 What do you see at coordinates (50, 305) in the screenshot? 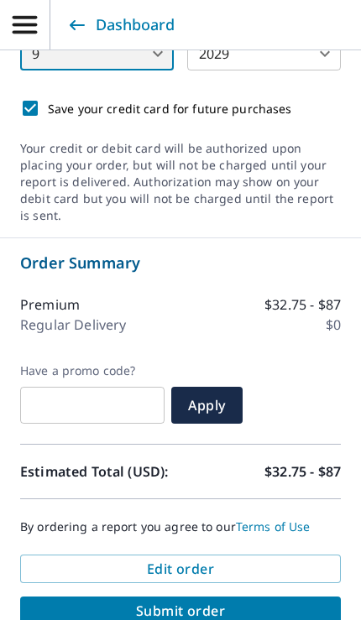
I see `p: Premium` at bounding box center [50, 305].